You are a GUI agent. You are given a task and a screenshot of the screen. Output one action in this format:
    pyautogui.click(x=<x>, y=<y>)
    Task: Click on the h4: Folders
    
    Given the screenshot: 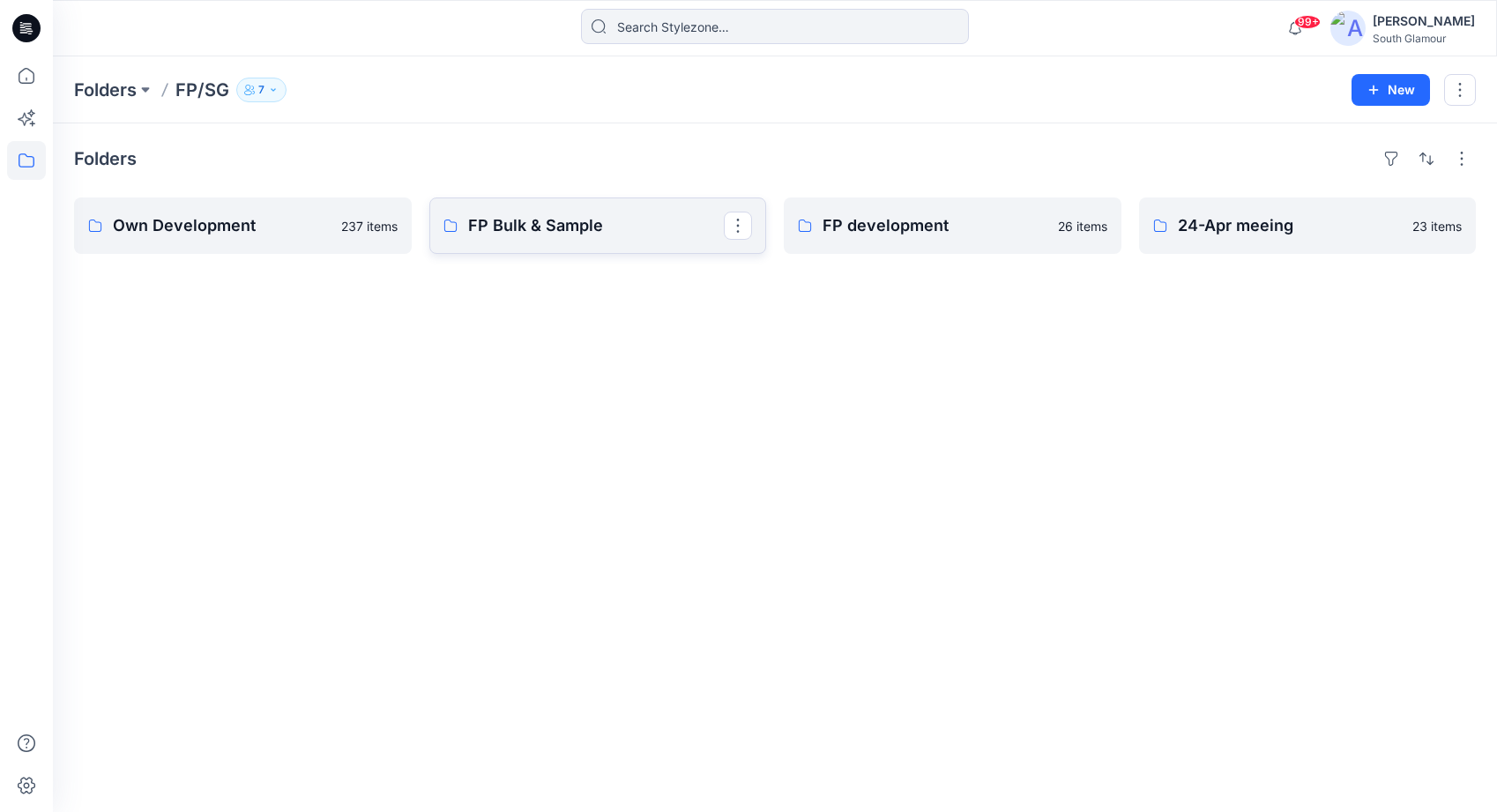 What is the action you would take?
    pyautogui.click(x=105, y=159)
    